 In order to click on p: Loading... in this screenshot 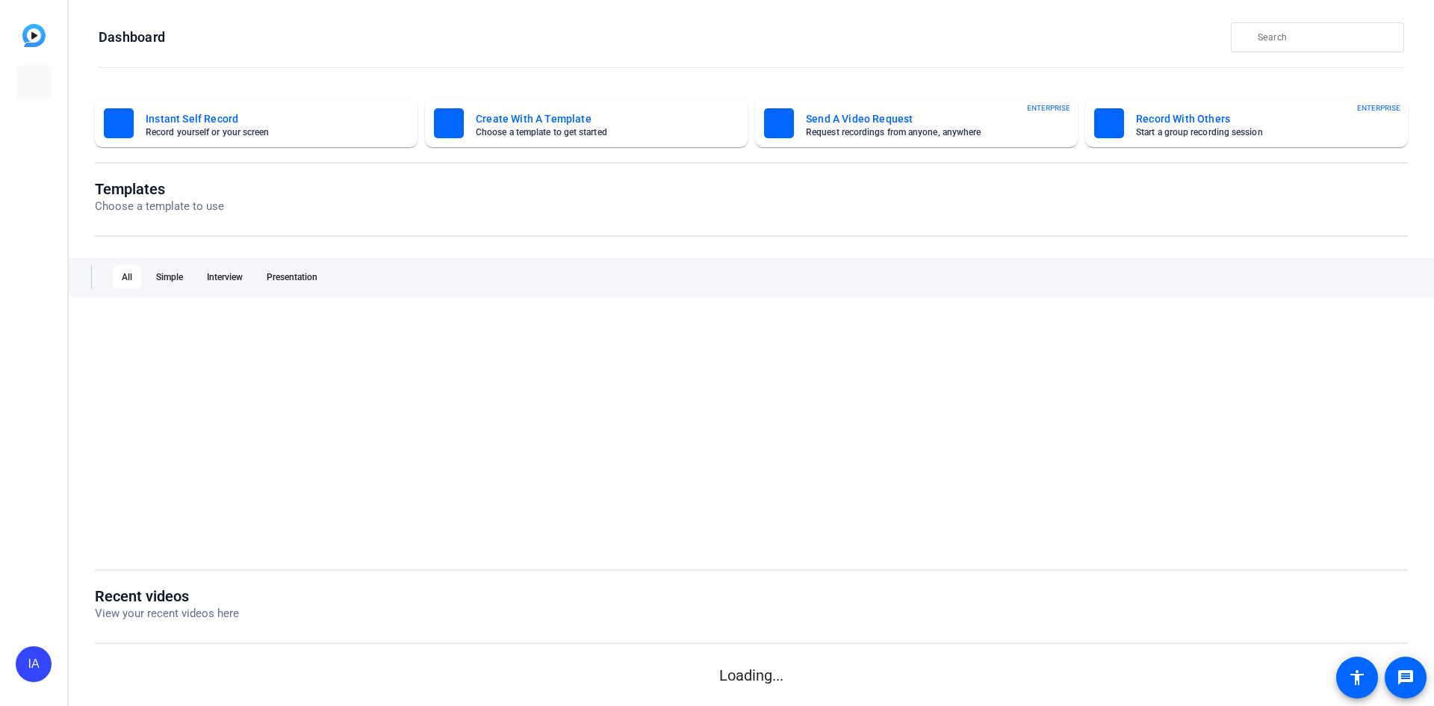, I will do `click(751, 675)`.